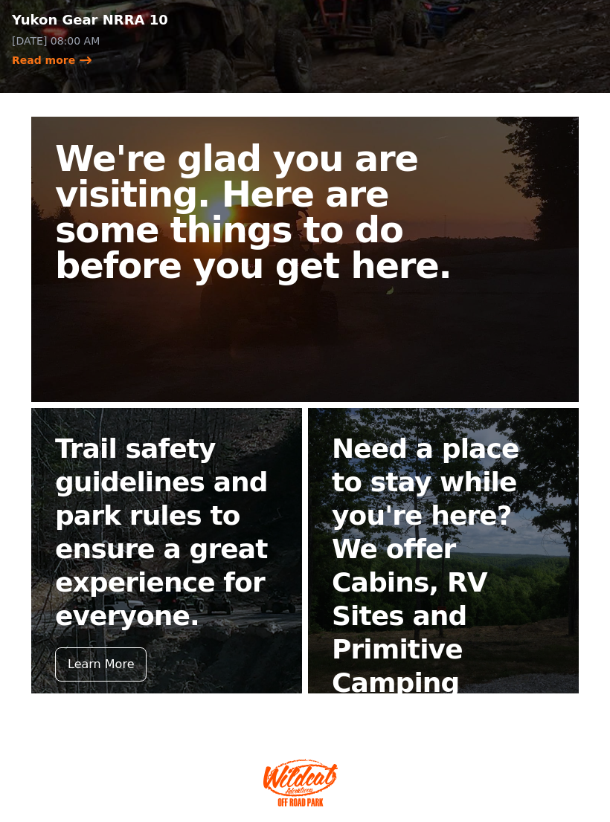  Describe the element at coordinates (269, 212) in the screenshot. I see `h2: We're glad you are visiting. Here are some things to do before you get here.` at that location.